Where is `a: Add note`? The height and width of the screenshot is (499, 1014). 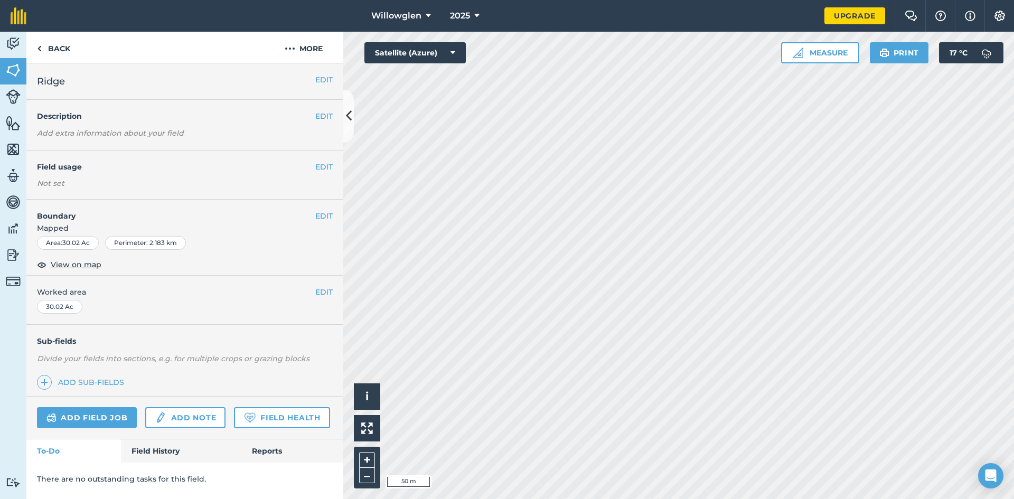
a: Add note is located at coordinates (185, 418).